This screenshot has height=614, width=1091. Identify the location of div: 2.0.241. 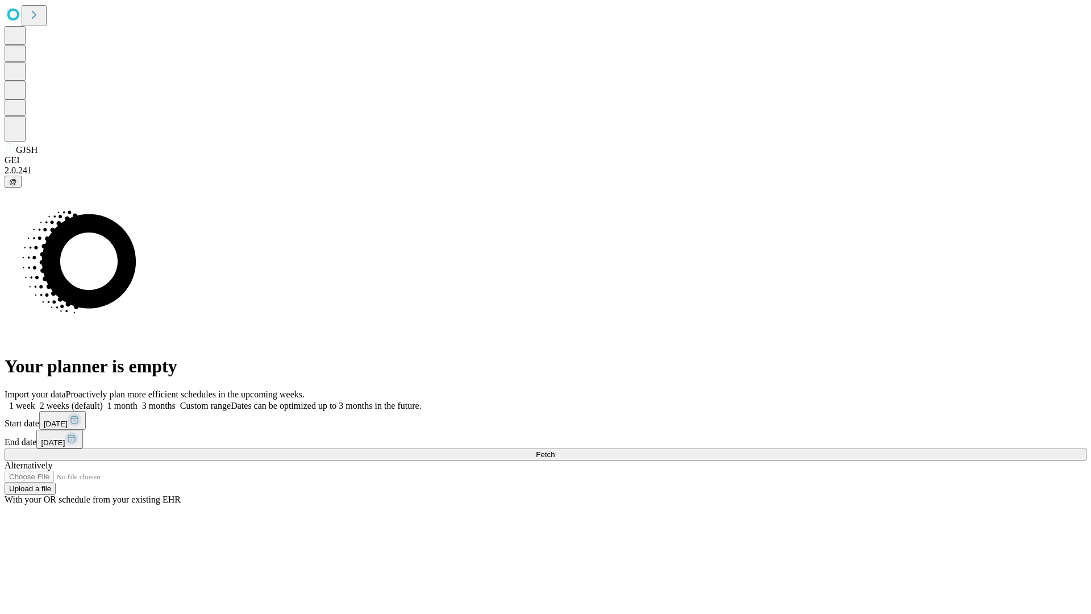
(546, 170).